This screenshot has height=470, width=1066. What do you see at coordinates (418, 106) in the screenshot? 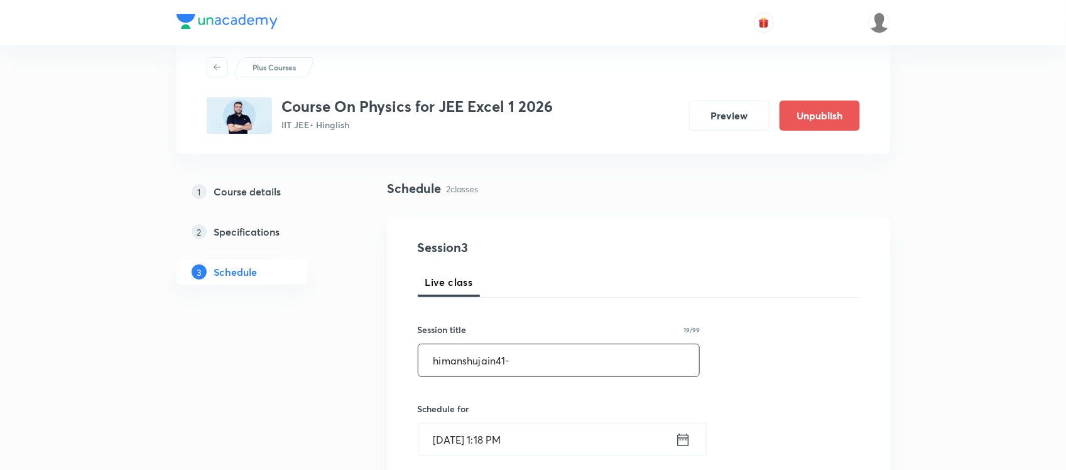
I see `h3: Course On Physics for JEE Excel 1 2026` at bounding box center [418, 106].